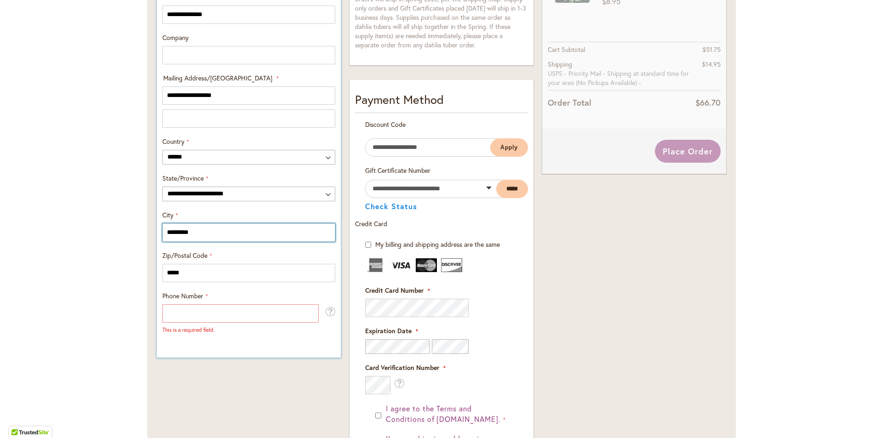 The width and height of the screenshot is (883, 438). Describe the element at coordinates (385, 124) in the screenshot. I see `span: Discount Code` at that location.